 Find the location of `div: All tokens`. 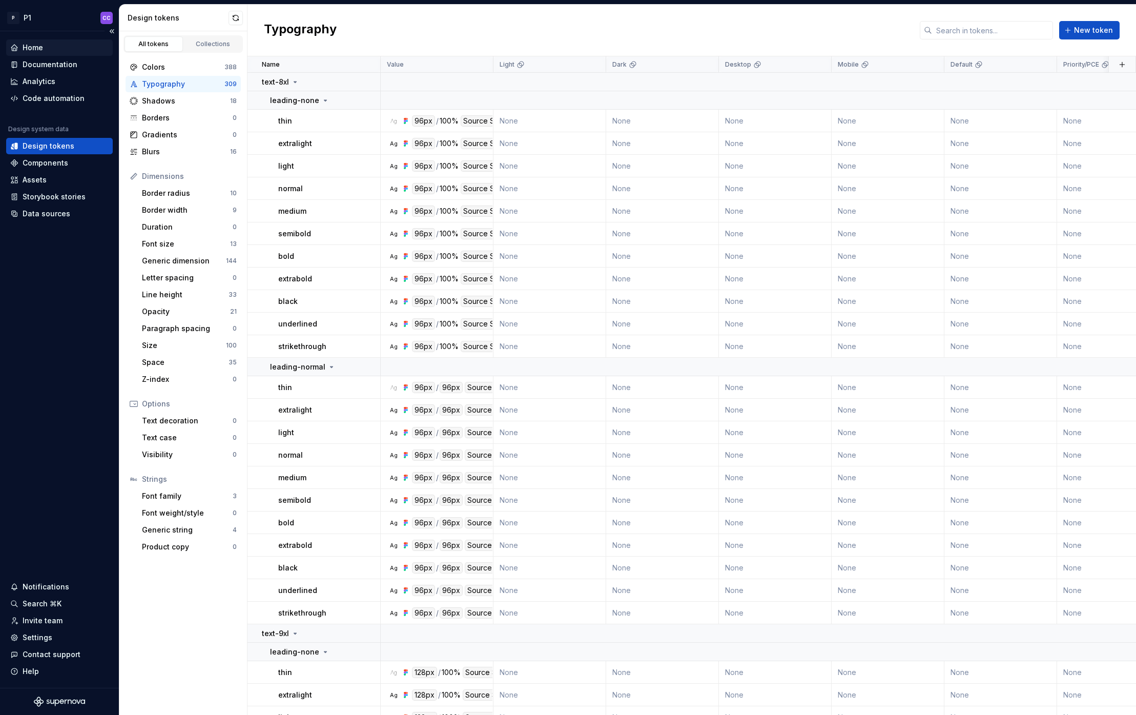

div: All tokens is located at coordinates (154, 44).